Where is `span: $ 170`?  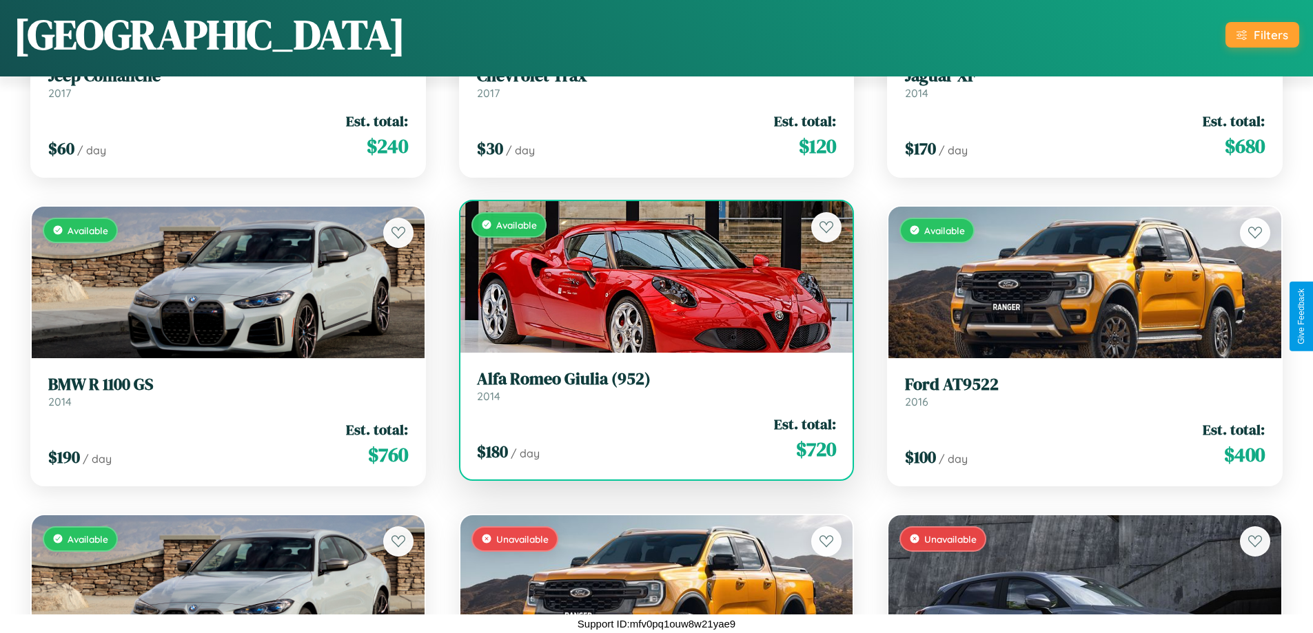
span: $ 170 is located at coordinates (920, 148).